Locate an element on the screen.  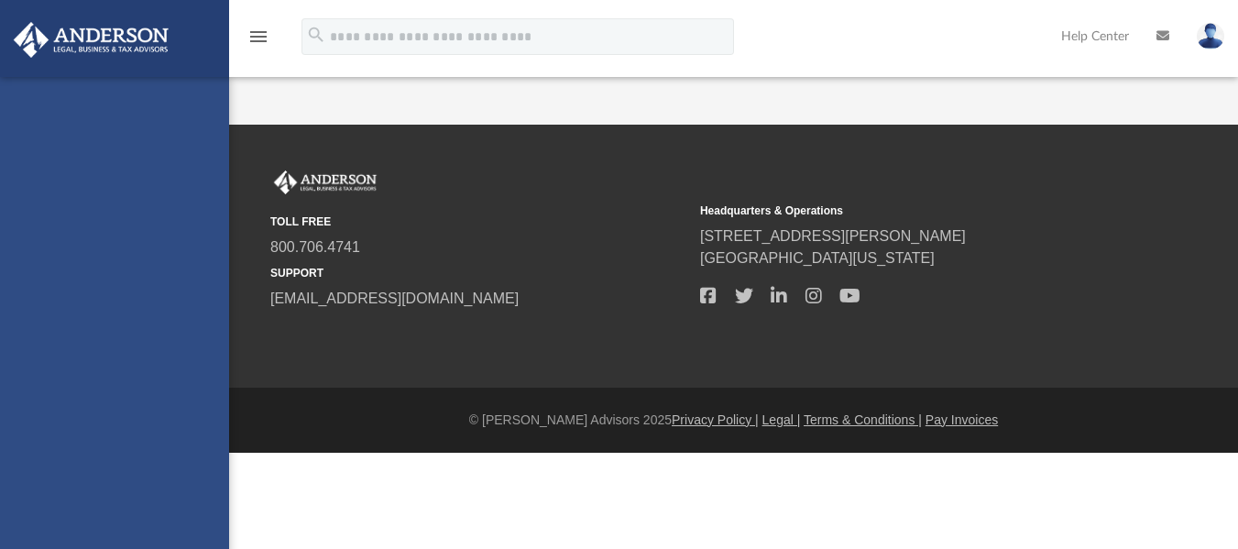
a: Legal | is located at coordinates (782, 420).